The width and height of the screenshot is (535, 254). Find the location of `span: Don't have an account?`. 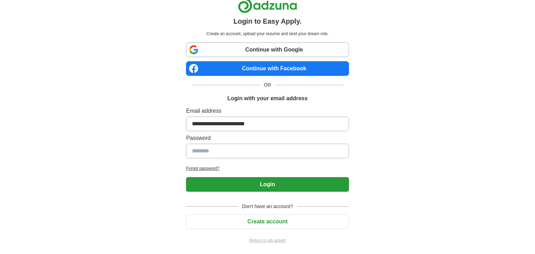

span: Don't have an account? is located at coordinates (267, 206).